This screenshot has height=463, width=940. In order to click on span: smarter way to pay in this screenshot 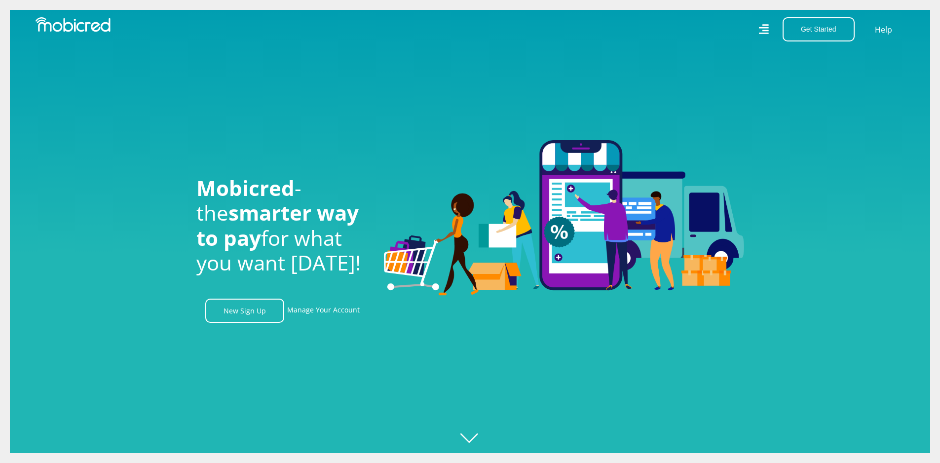, I will do `click(277, 225)`.